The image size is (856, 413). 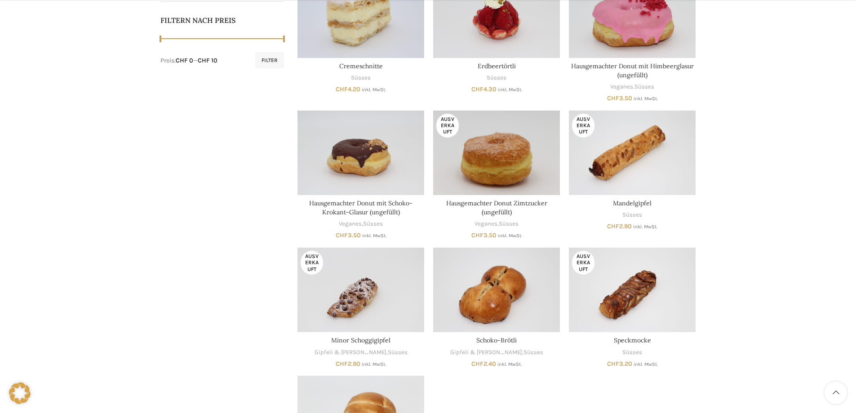 I want to click on span: CHF 0, so click(x=184, y=60).